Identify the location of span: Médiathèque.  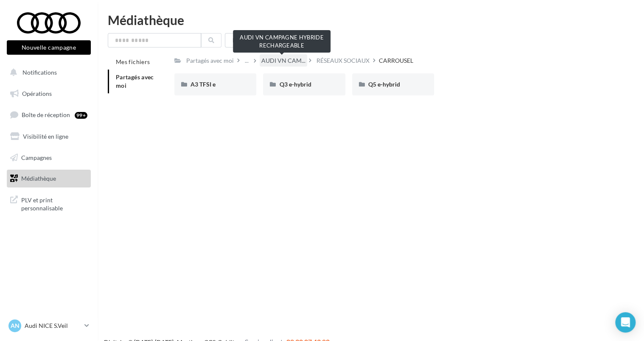
(39, 178).